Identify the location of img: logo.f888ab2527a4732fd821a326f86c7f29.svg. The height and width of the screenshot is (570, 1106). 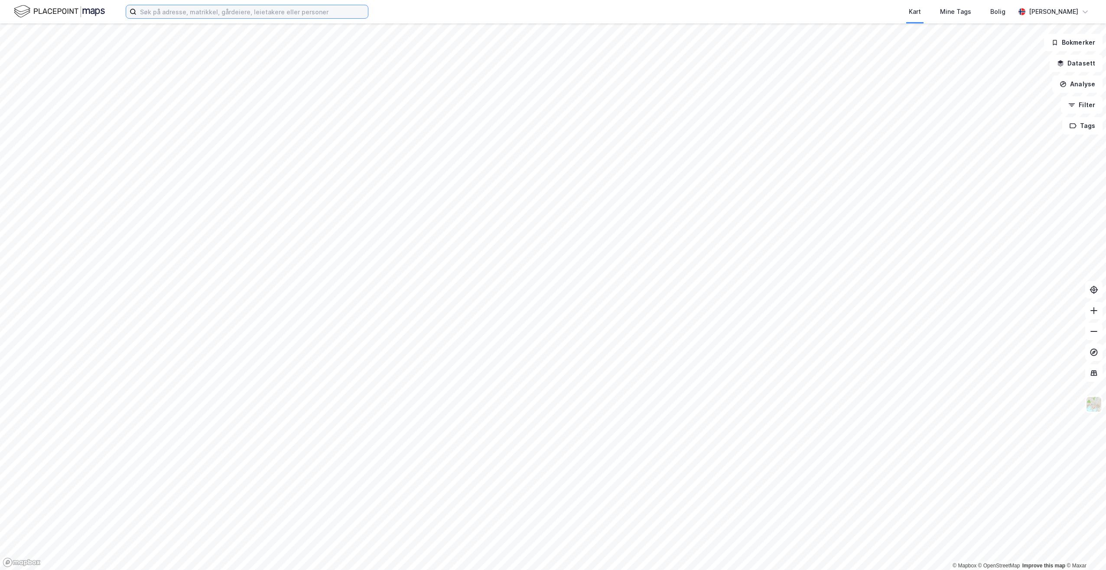
(59, 11).